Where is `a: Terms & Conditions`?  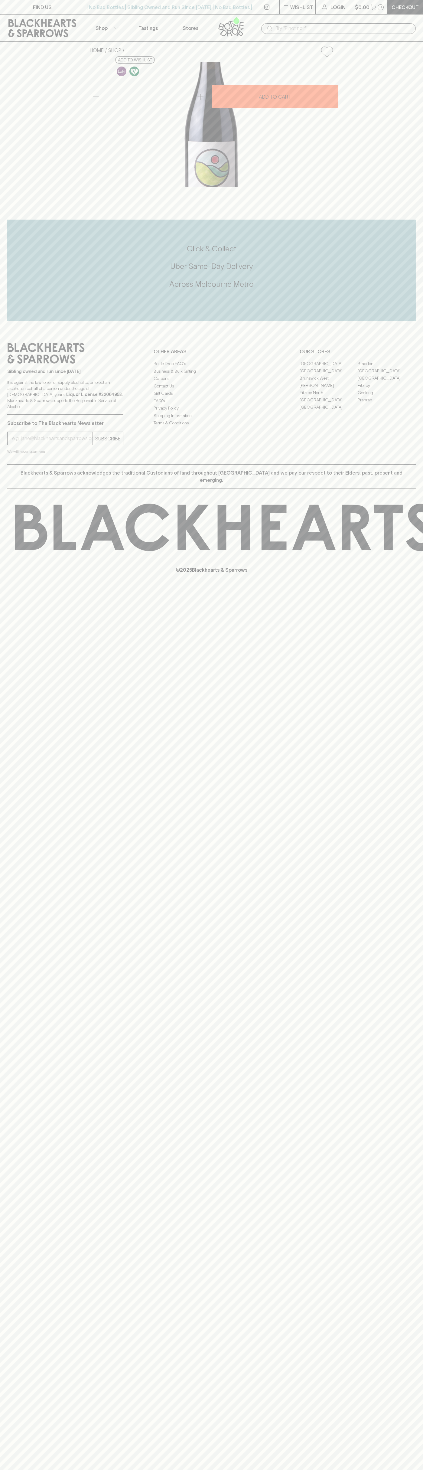 a: Terms & Conditions is located at coordinates (212, 423).